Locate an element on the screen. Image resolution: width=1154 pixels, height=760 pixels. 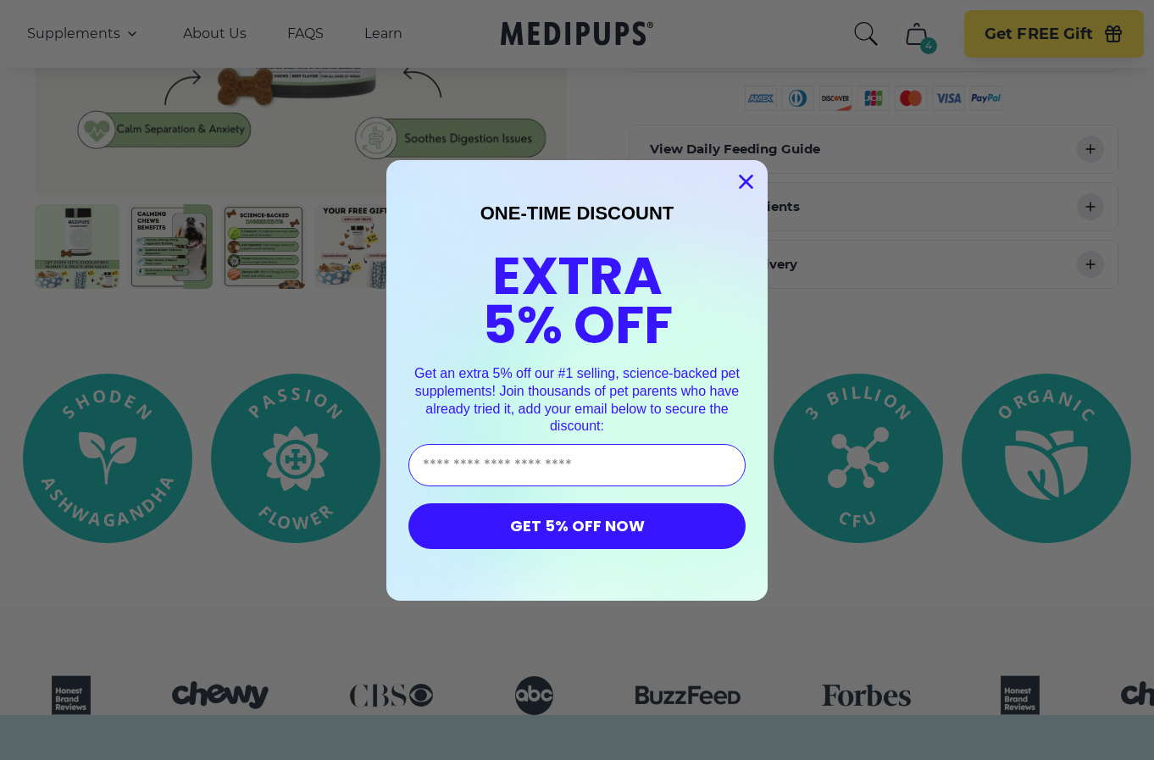
button: Close dialog is located at coordinates (745, 181).